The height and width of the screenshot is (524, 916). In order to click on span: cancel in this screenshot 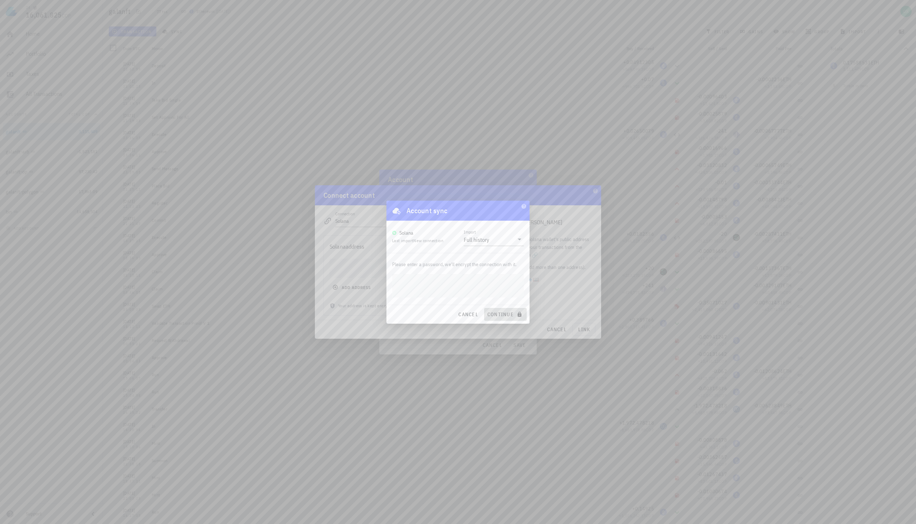, I will do `click(468, 315)`.